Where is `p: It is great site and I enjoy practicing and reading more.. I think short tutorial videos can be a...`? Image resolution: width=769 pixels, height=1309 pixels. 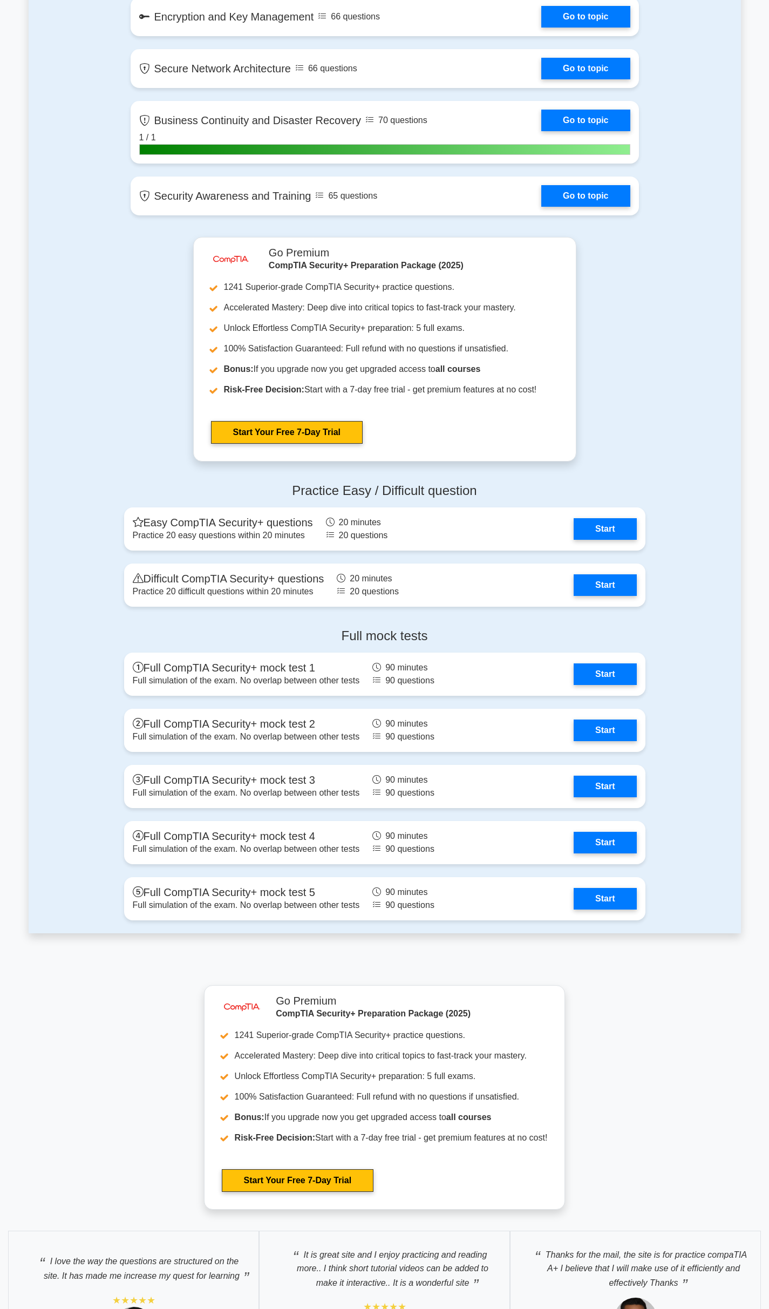 p: It is great site and I enjoy practicing and reading more.. I think short tutorial videos can be a... is located at coordinates (384, 1266).